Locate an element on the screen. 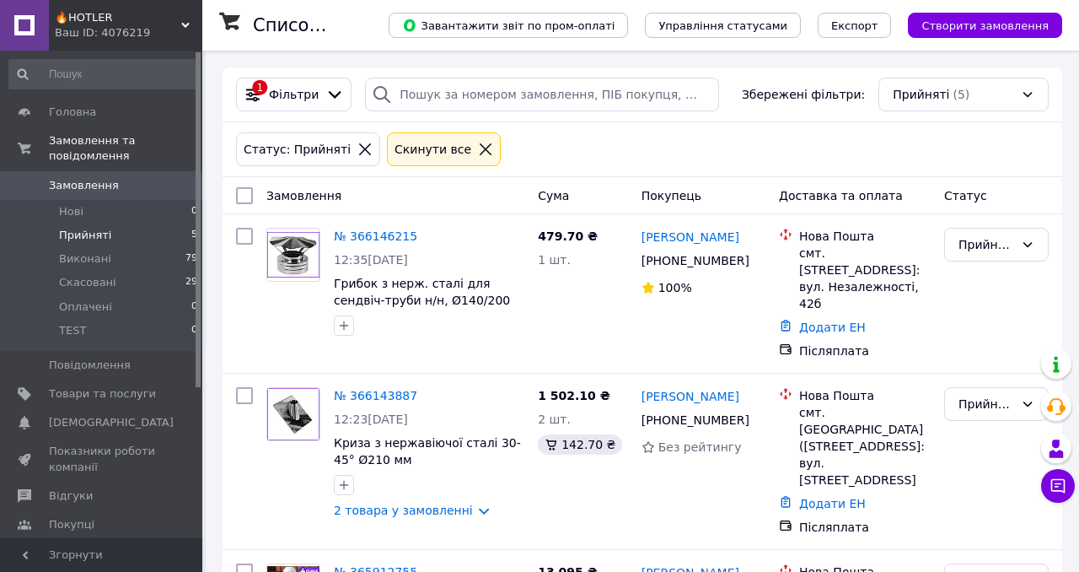 This screenshot has height=572, width=1079. span: Експорт is located at coordinates (855, 25).